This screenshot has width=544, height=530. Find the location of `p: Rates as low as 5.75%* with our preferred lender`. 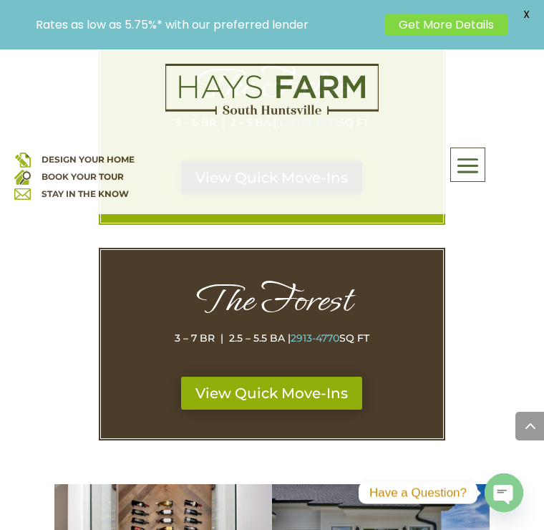

p: Rates as low as 5.75%* with our preferred lender is located at coordinates (206, 24).